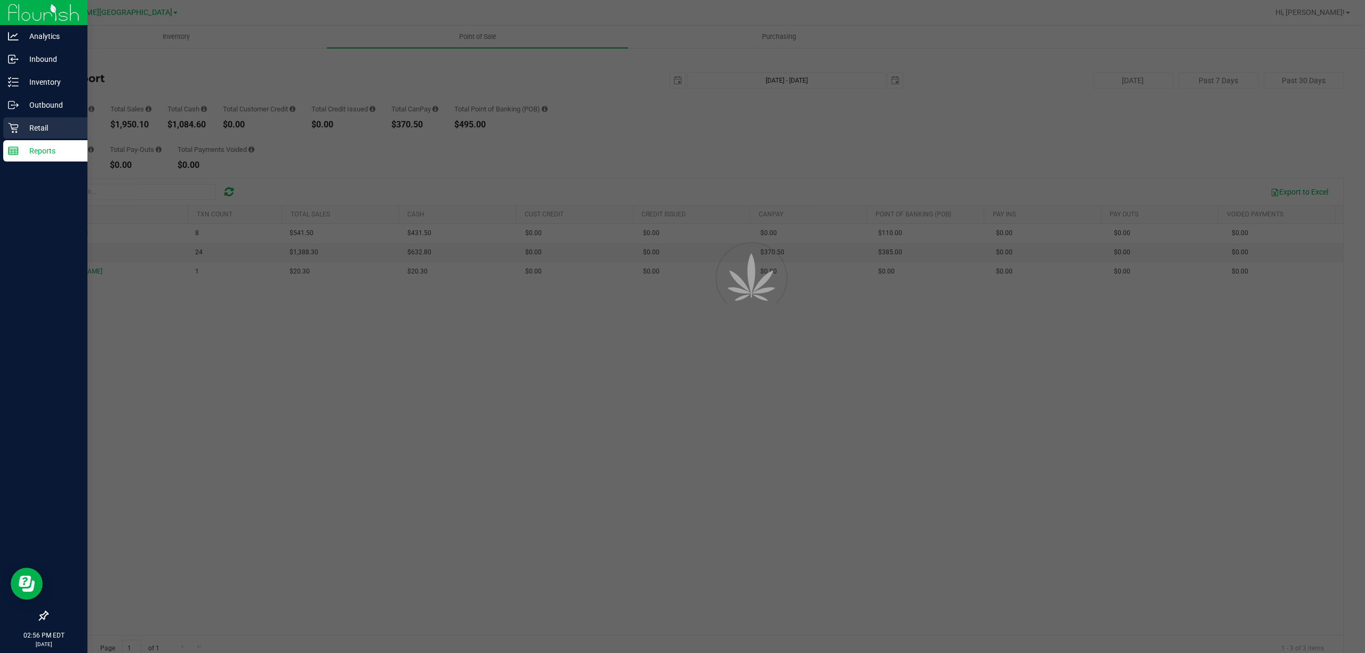 Image resolution: width=1365 pixels, height=653 pixels. What do you see at coordinates (13, 36) in the screenshot?
I see `inline-svg: Analytics` at bounding box center [13, 36].